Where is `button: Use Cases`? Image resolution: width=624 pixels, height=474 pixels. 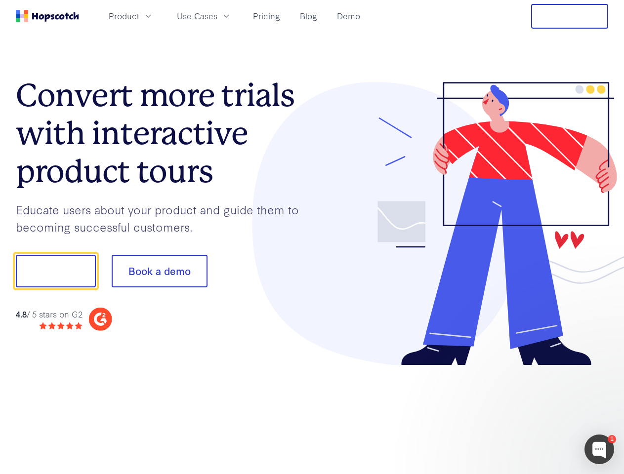 button: Use Cases is located at coordinates (204, 16).